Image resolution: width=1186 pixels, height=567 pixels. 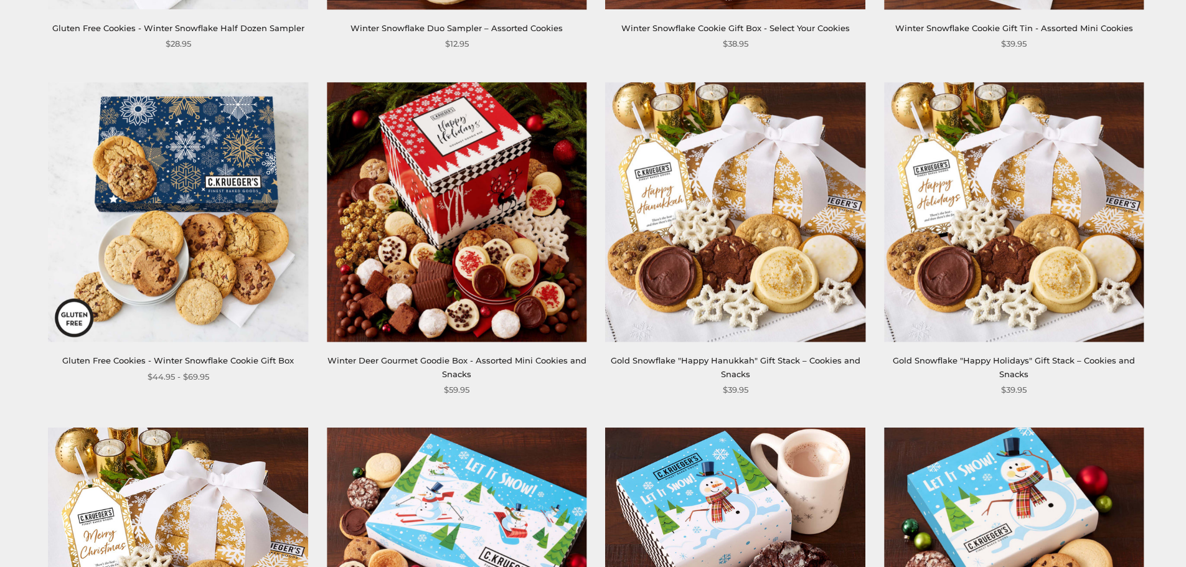 I want to click on img: Gluten Free Cookies - Winter Snowflake Cookie Gift Box, so click(x=178, y=212).